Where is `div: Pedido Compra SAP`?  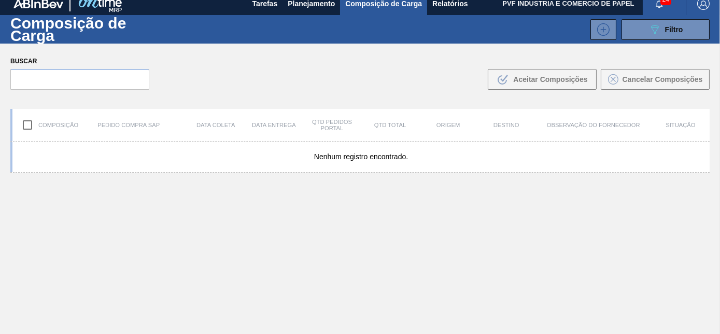 div: Pedido Compra SAP is located at coordinates (129, 125).